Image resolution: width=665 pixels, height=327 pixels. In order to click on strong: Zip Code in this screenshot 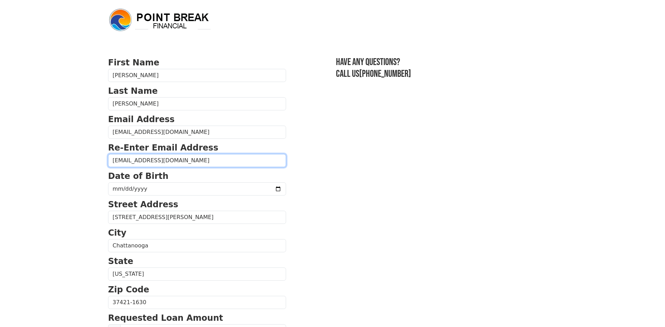, I will do `click(128, 290)`.